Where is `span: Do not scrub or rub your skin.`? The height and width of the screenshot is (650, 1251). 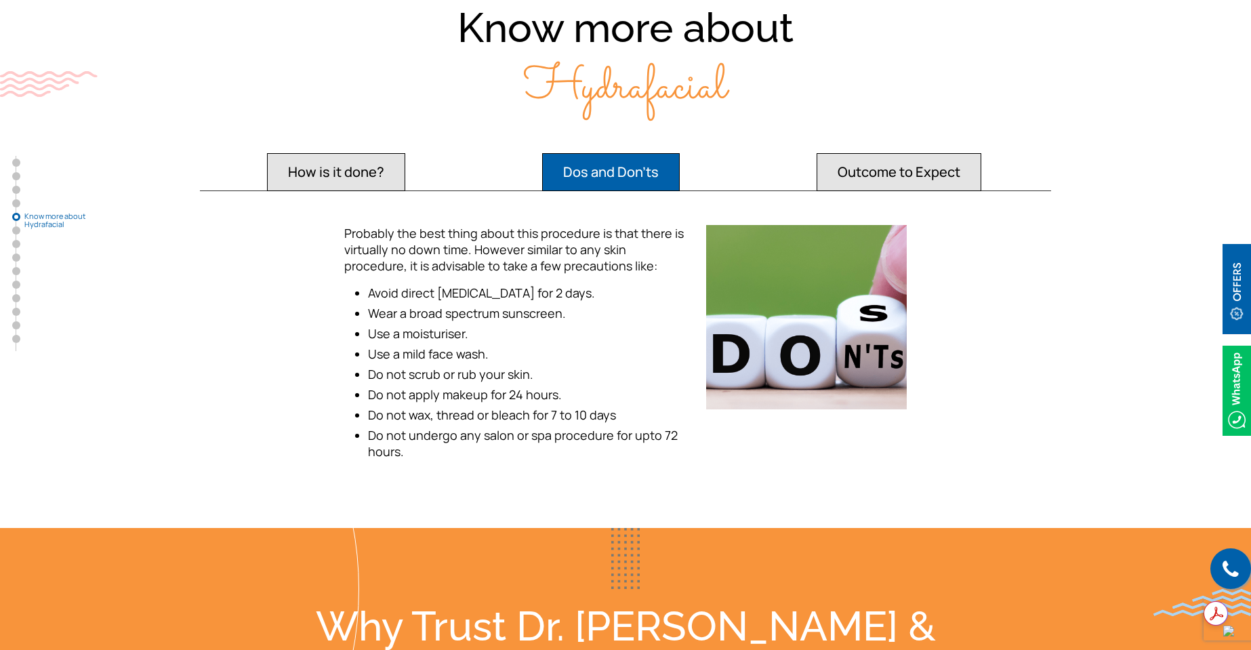
span: Do not scrub or rub your skin. is located at coordinates (451, 374).